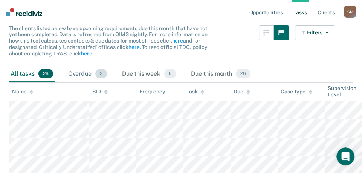  What do you see at coordinates (46, 74) in the screenshot?
I see `span: 28` at bounding box center [46, 74].